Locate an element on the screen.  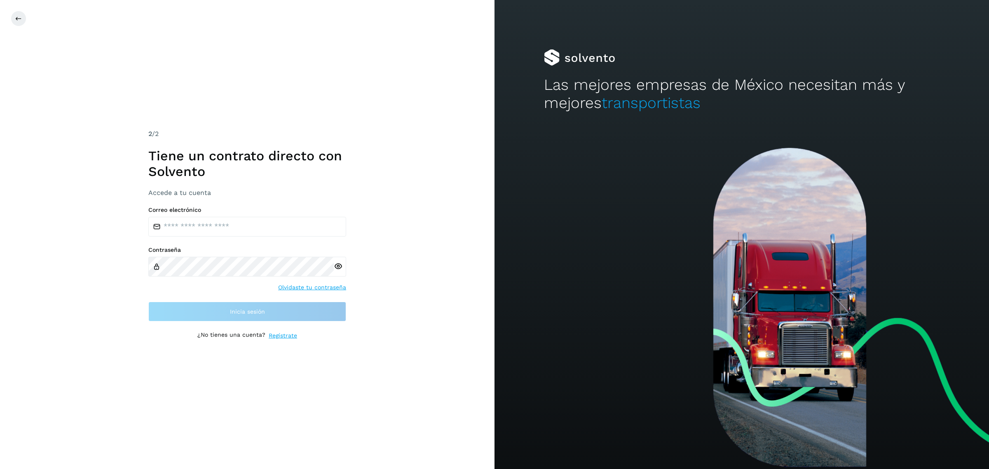
span: Inicia sesión is located at coordinates (247, 312).